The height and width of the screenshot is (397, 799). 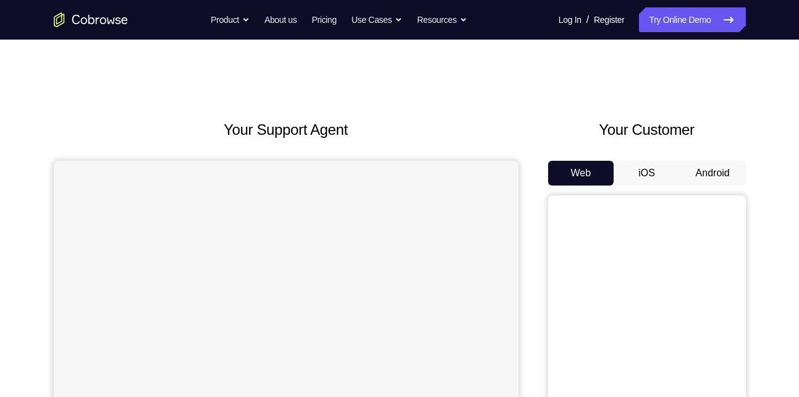 What do you see at coordinates (609, 20) in the screenshot?
I see `a: Register` at bounding box center [609, 20].